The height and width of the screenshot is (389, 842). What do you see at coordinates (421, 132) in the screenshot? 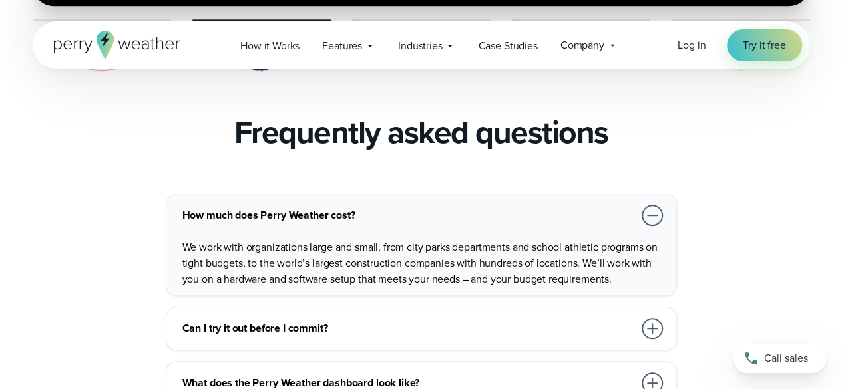
I see `h2: Frequently asked questions` at bounding box center [421, 132].